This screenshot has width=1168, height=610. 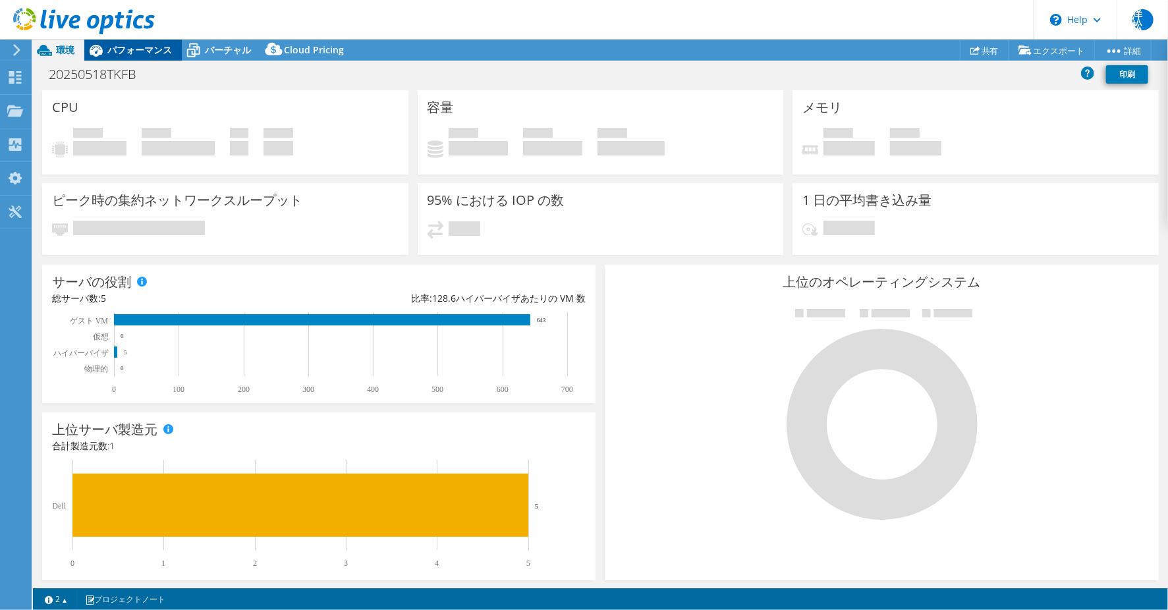 What do you see at coordinates (239, 134) in the screenshot?
I see `span: コア` at bounding box center [239, 134].